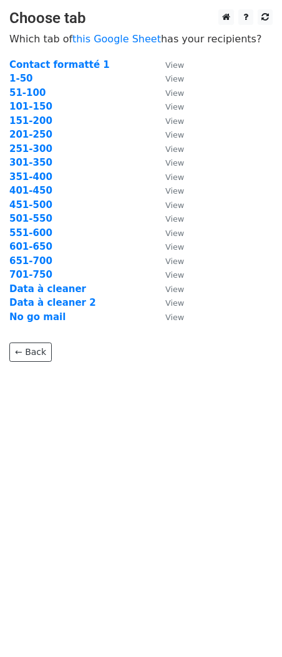  Describe the element at coordinates (31, 233) in the screenshot. I see `a: 551-600` at that location.